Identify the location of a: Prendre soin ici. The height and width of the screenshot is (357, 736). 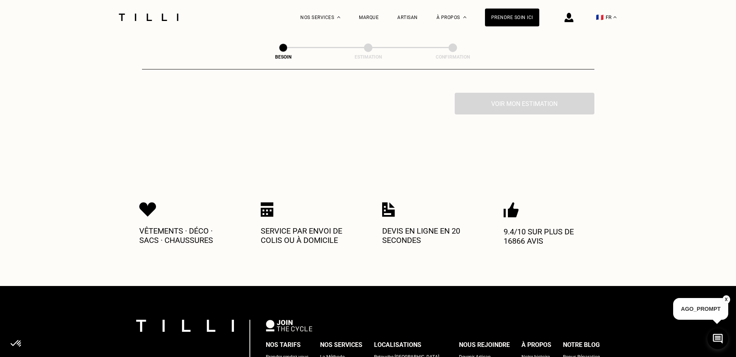
(512, 17).